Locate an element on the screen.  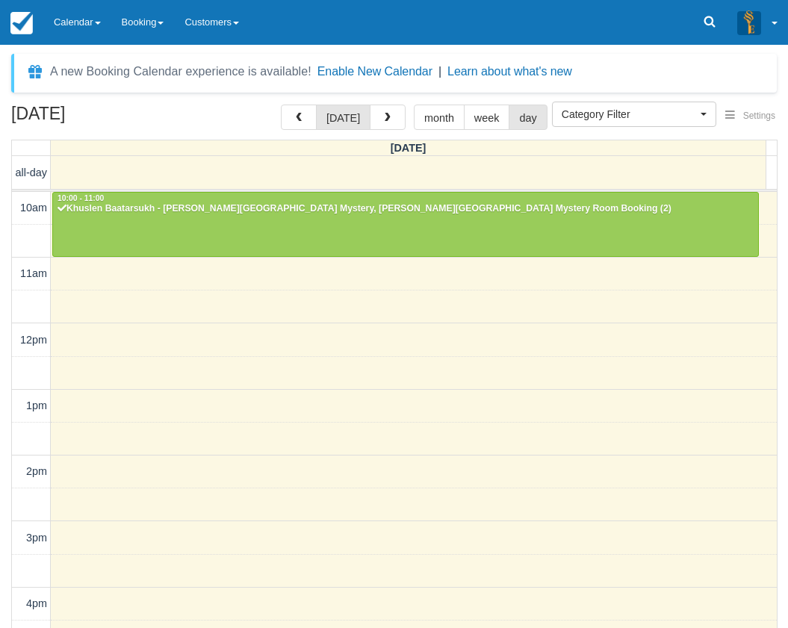
button: Settings is located at coordinates (750, 116).